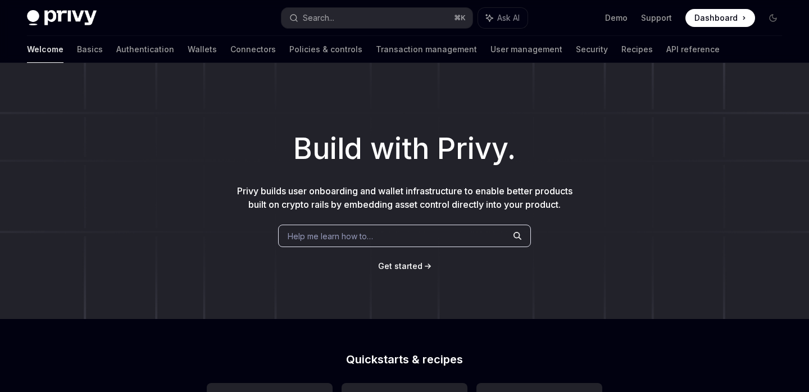 Image resolution: width=809 pixels, height=392 pixels. What do you see at coordinates (253, 49) in the screenshot?
I see `a: Connectors` at bounding box center [253, 49].